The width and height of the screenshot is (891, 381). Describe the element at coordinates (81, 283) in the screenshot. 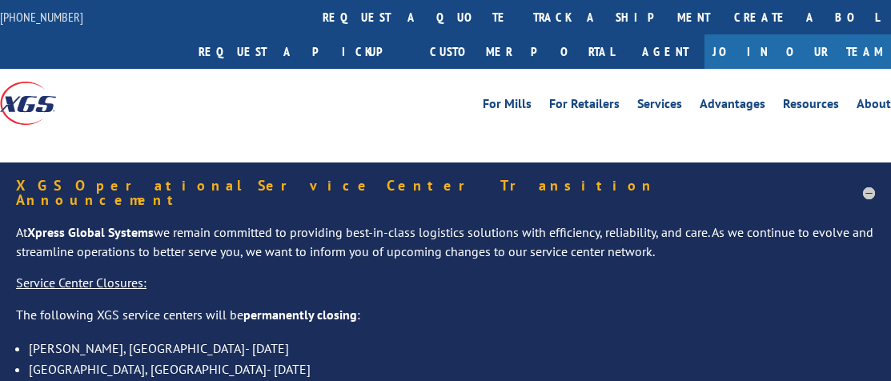

I see `u: Service Center Closures:` at that location.